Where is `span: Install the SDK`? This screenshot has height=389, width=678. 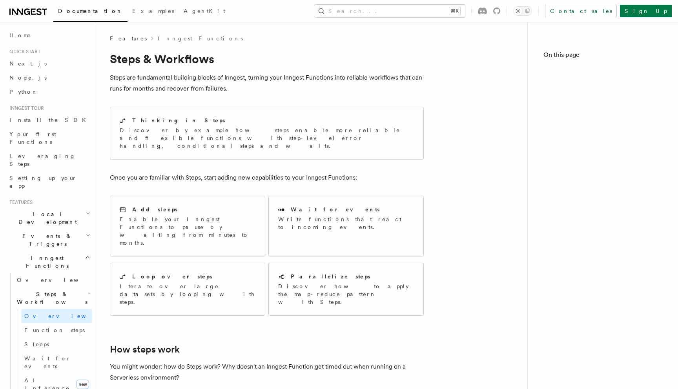 span: Install the SDK is located at coordinates (50, 120).